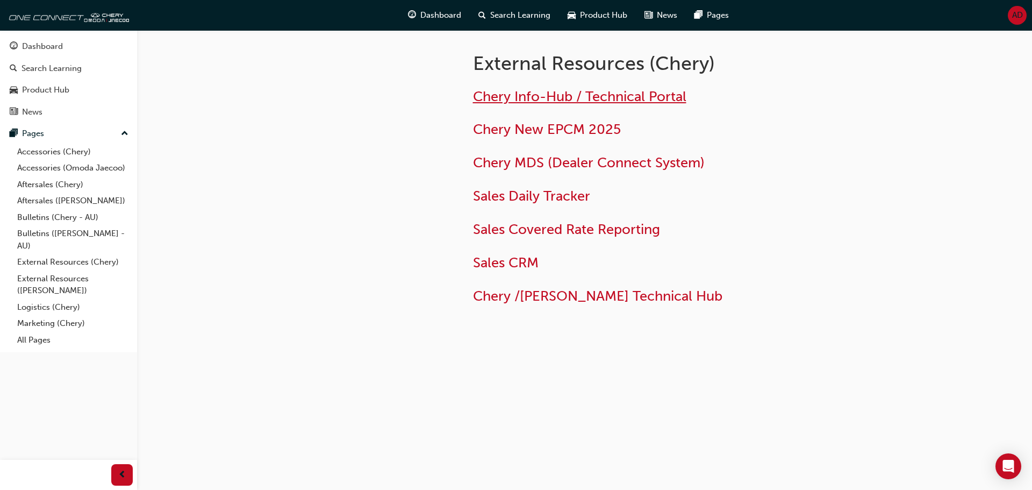 This screenshot has height=490, width=1032. I want to click on a: Accessories (Chery), so click(73, 152).